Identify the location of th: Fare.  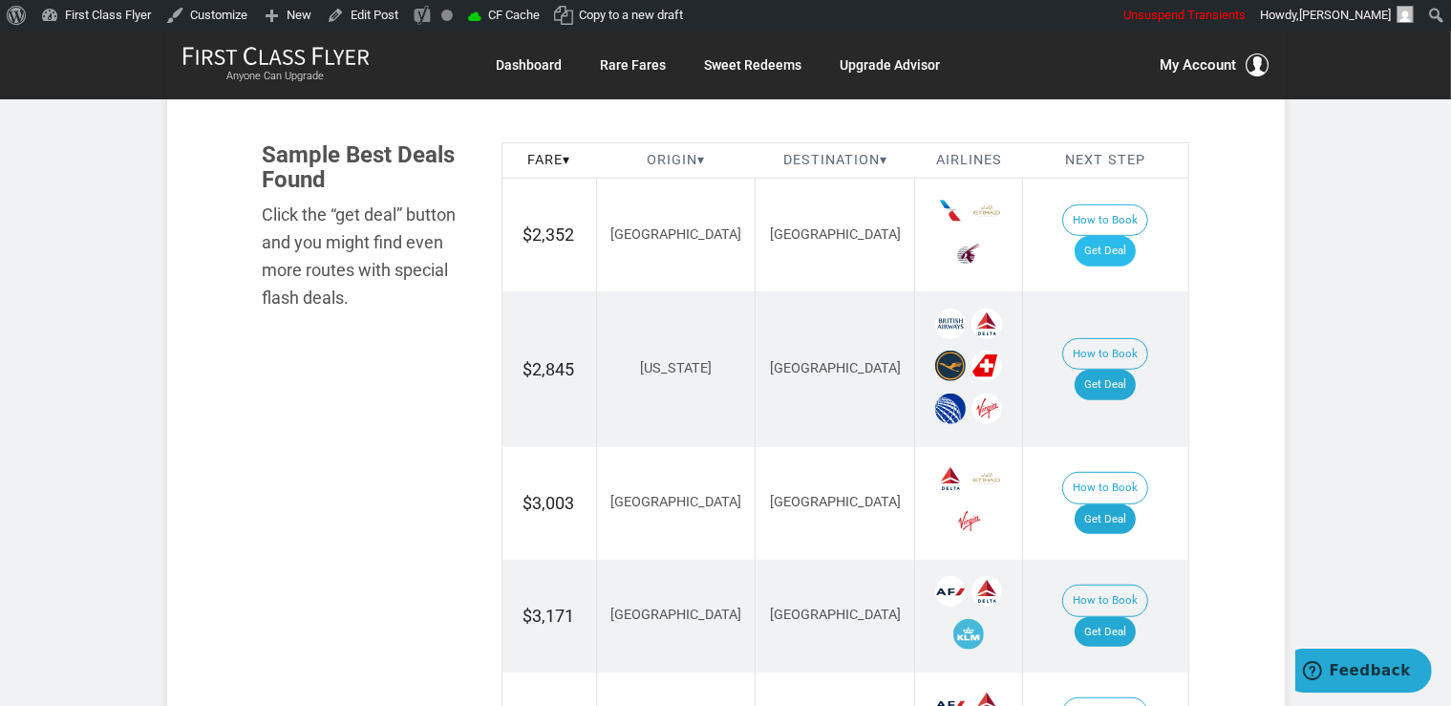
(548, 160).